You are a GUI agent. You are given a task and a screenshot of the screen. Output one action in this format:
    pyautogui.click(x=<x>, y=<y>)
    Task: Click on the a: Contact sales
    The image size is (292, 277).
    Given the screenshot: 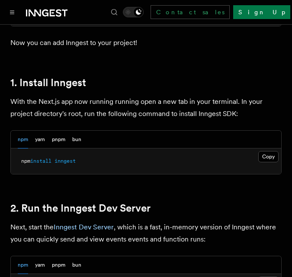 What is the action you would take?
    pyautogui.click(x=190, y=12)
    